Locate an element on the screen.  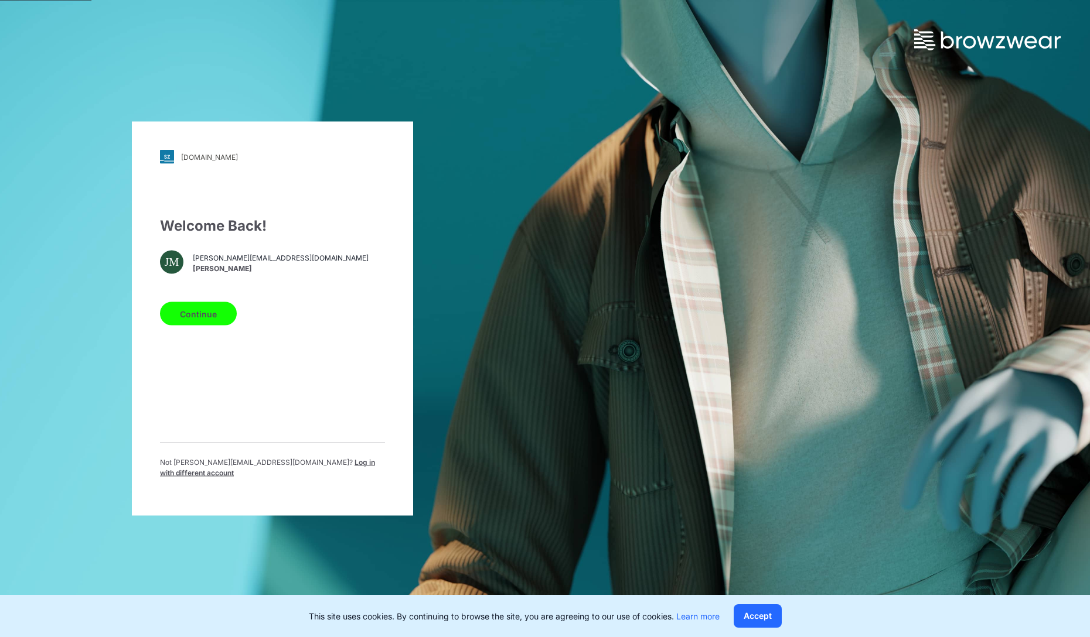
button: Accept is located at coordinates (758, 616).